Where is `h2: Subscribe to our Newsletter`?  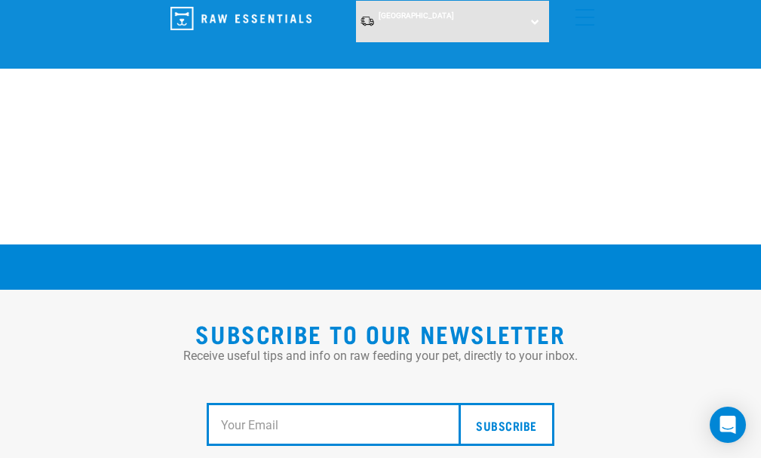
h2: Subscribe to our Newsletter is located at coordinates (381, 333).